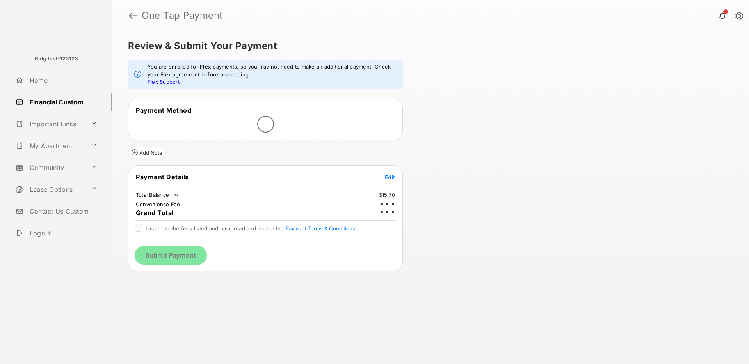  Describe the element at coordinates (164, 82) in the screenshot. I see `a: Flex Support` at that location.